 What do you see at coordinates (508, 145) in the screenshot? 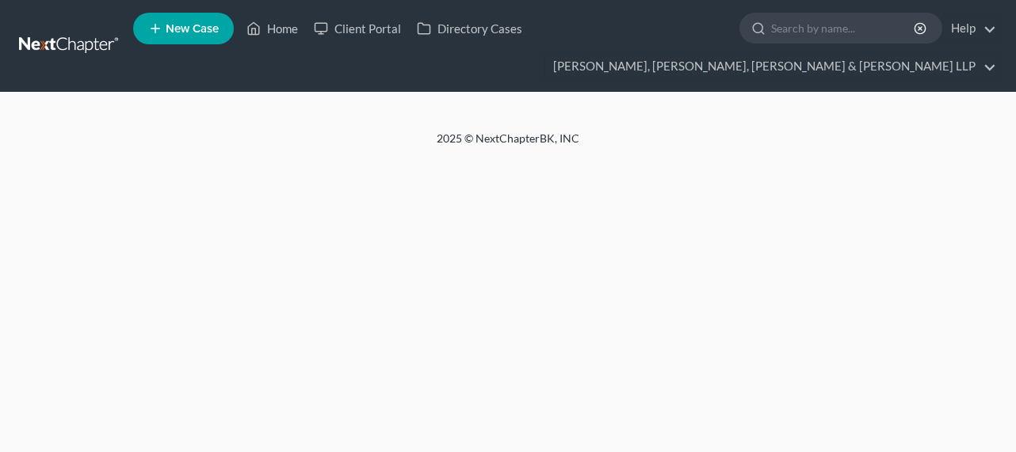
I see `div: 2025 © NextChapterBK, INC` at bounding box center [508, 145].